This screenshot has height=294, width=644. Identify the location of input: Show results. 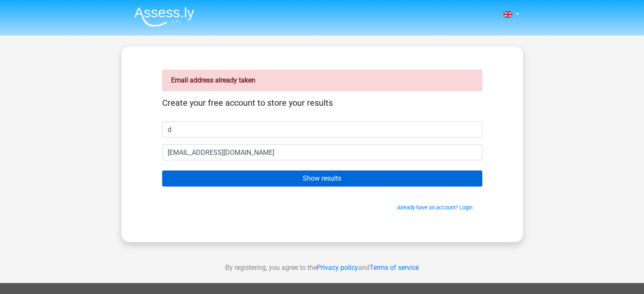
(322, 179).